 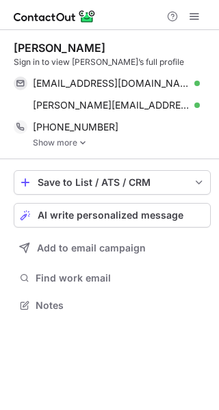 I want to click on img: ContactOut v5.3.10, so click(x=55, y=16).